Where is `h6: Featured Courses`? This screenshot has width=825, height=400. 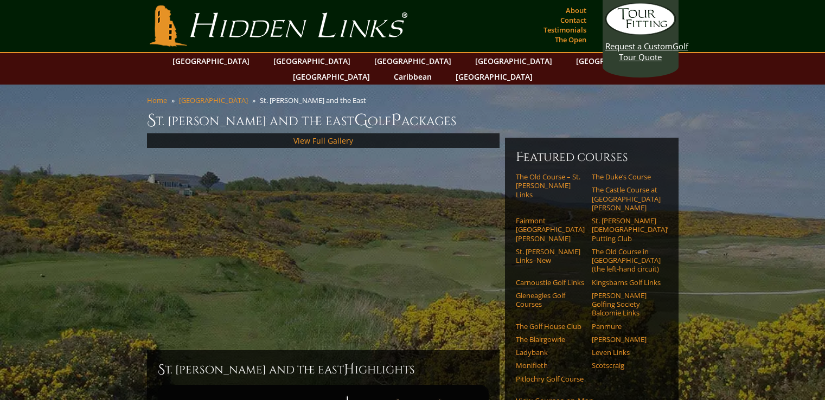
h6: Featured Courses is located at coordinates (592, 157).